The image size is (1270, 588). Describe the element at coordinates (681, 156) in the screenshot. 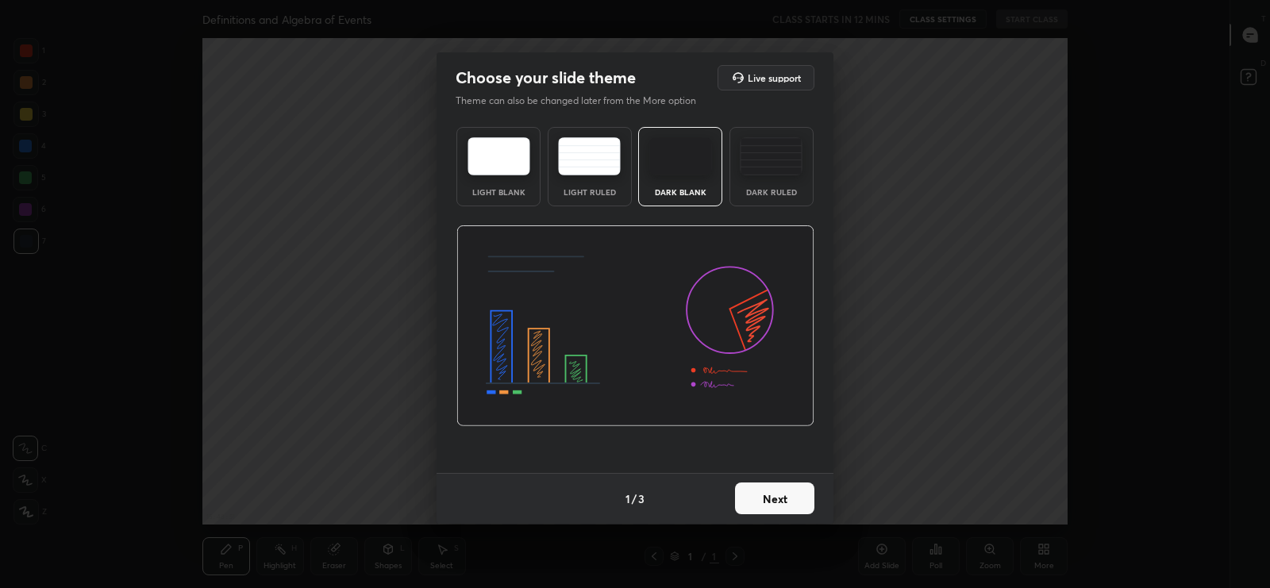

I see `img: darkTheme.f0cc69e5.svg` at that location.